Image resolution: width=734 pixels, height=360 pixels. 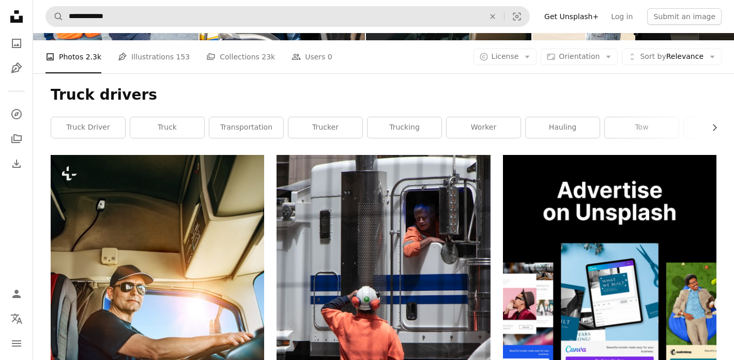 I want to click on button: scroll list to the right, so click(x=711, y=128).